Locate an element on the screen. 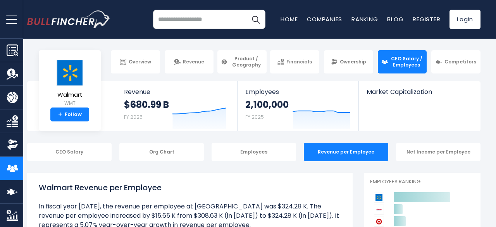 This screenshot has height=227, width=496. img: Ownership is located at coordinates (12, 145).